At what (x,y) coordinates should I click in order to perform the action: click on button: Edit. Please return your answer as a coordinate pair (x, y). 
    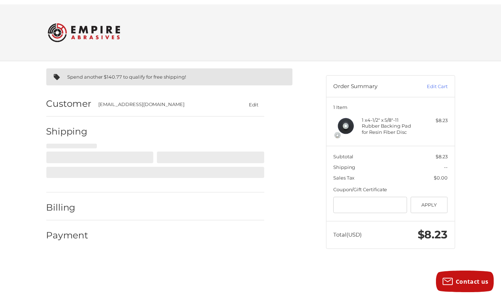
    Looking at the image, I should click on (257, 101).